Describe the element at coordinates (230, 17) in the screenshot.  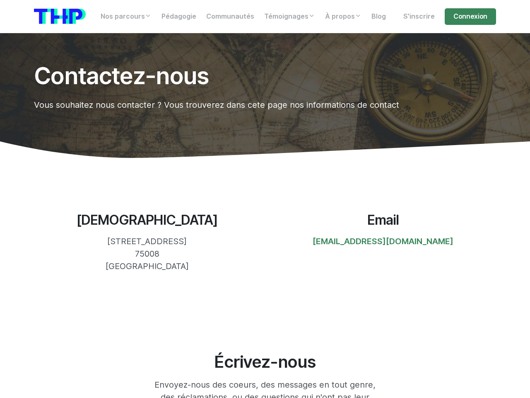
I see `a: Communautés` at that location.